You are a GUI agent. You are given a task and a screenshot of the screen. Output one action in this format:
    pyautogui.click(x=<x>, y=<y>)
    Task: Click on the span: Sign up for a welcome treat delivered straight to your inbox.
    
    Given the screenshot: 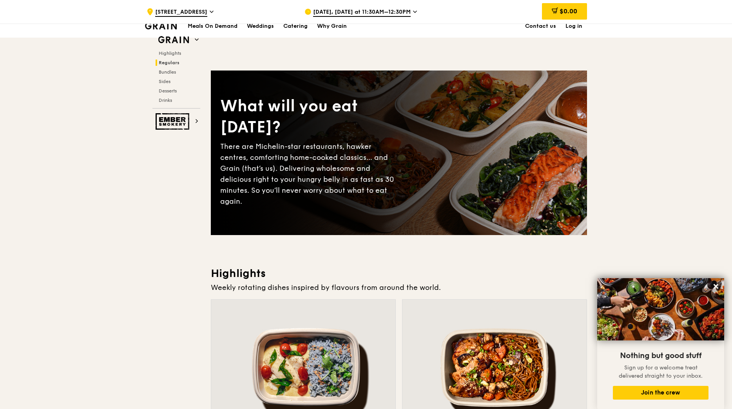 What is the action you would take?
    pyautogui.click(x=661, y=372)
    